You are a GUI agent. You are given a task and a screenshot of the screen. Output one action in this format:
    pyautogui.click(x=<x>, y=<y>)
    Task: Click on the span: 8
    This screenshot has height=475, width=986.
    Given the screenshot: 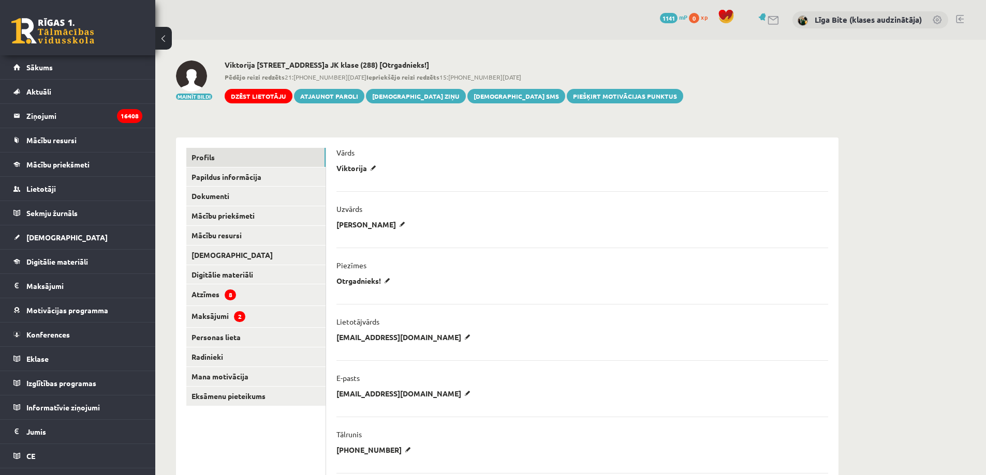 What is the action you would take?
    pyautogui.click(x=230, y=295)
    